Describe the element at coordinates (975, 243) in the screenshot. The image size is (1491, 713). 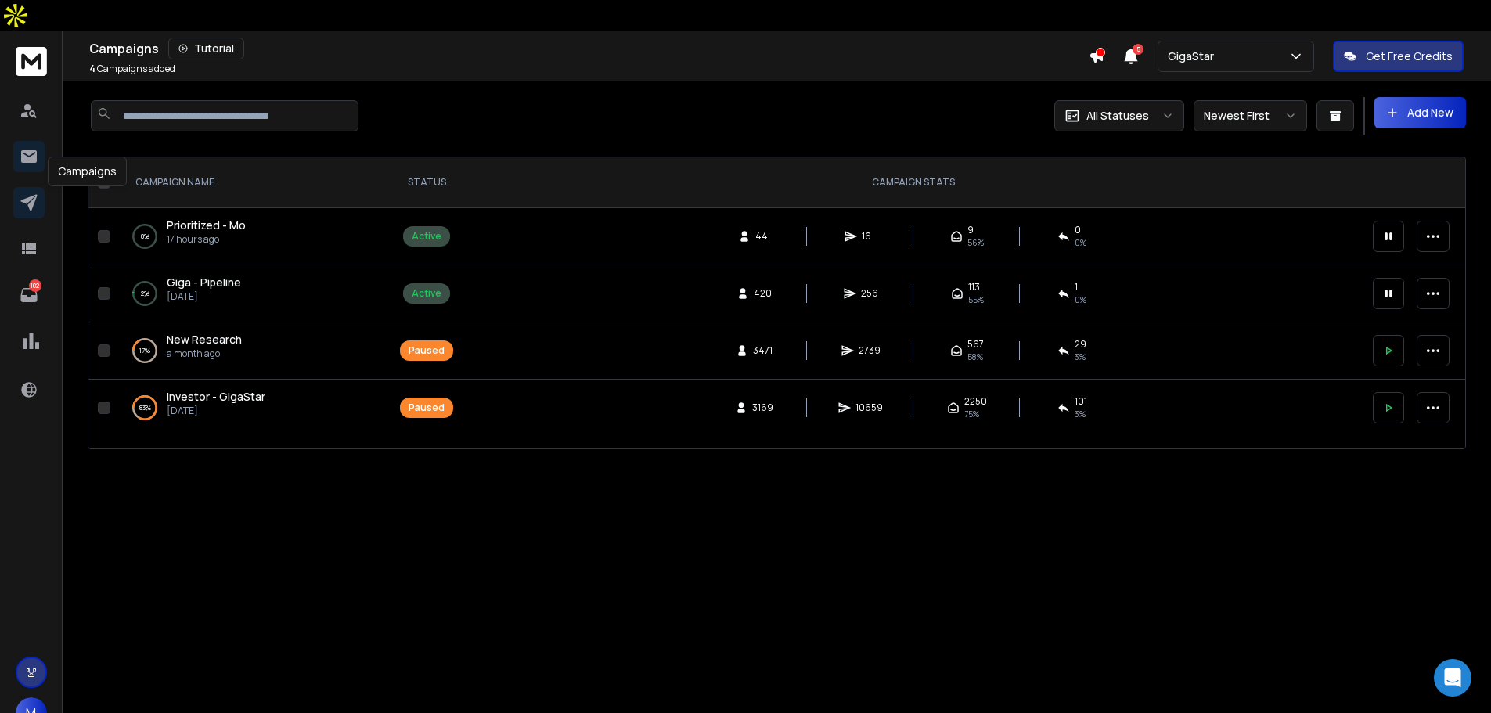
I see `span: 56 %` at that location.